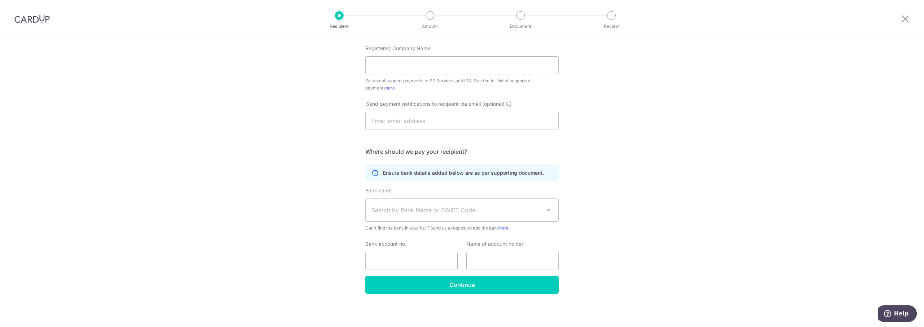 The image size is (924, 327). I want to click on span: Send payment notifications to recipient via email (optional), so click(435, 104).